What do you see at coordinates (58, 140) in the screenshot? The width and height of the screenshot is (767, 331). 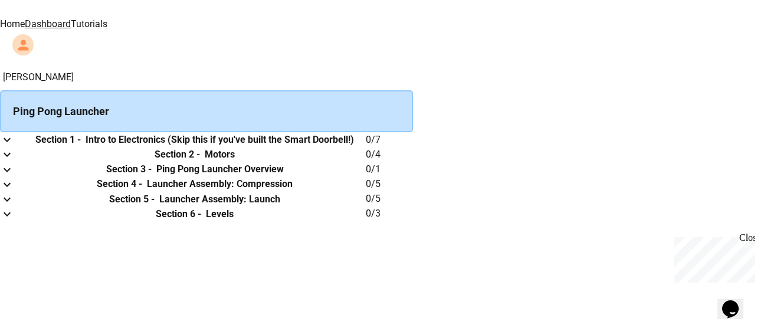 I see `h6: Section 1 -` at bounding box center [58, 140].